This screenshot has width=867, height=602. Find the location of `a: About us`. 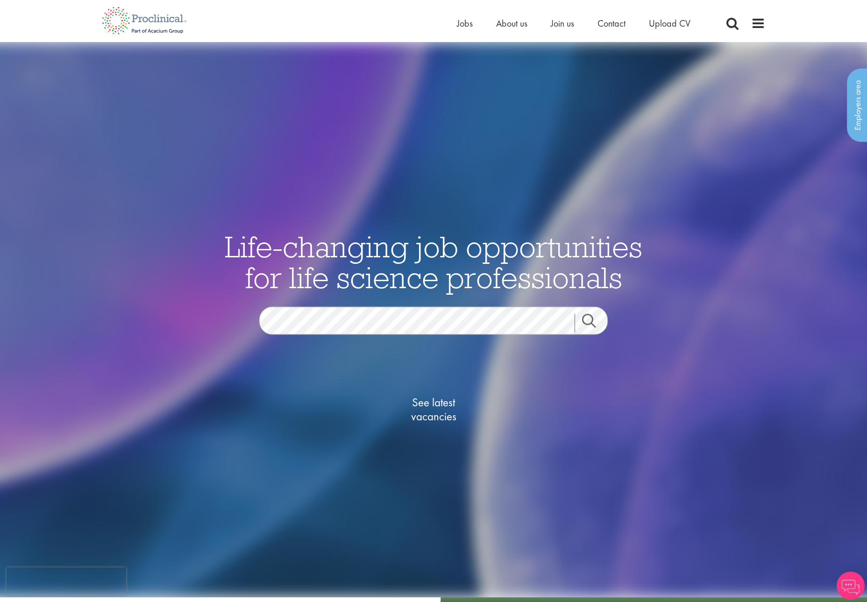

a: About us is located at coordinates (511, 23).